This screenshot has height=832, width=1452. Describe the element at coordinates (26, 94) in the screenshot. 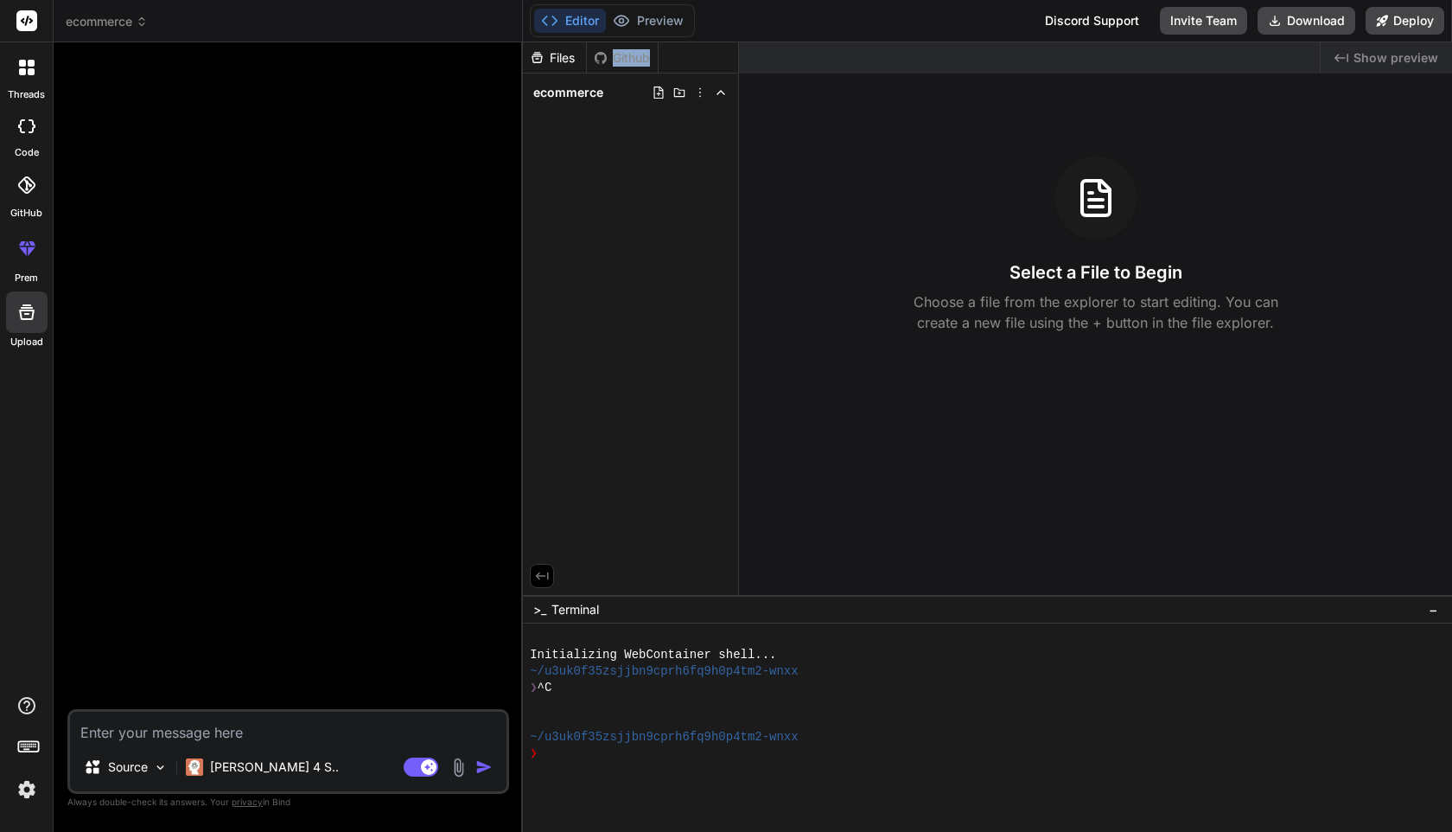

I see `label: threads` at that location.